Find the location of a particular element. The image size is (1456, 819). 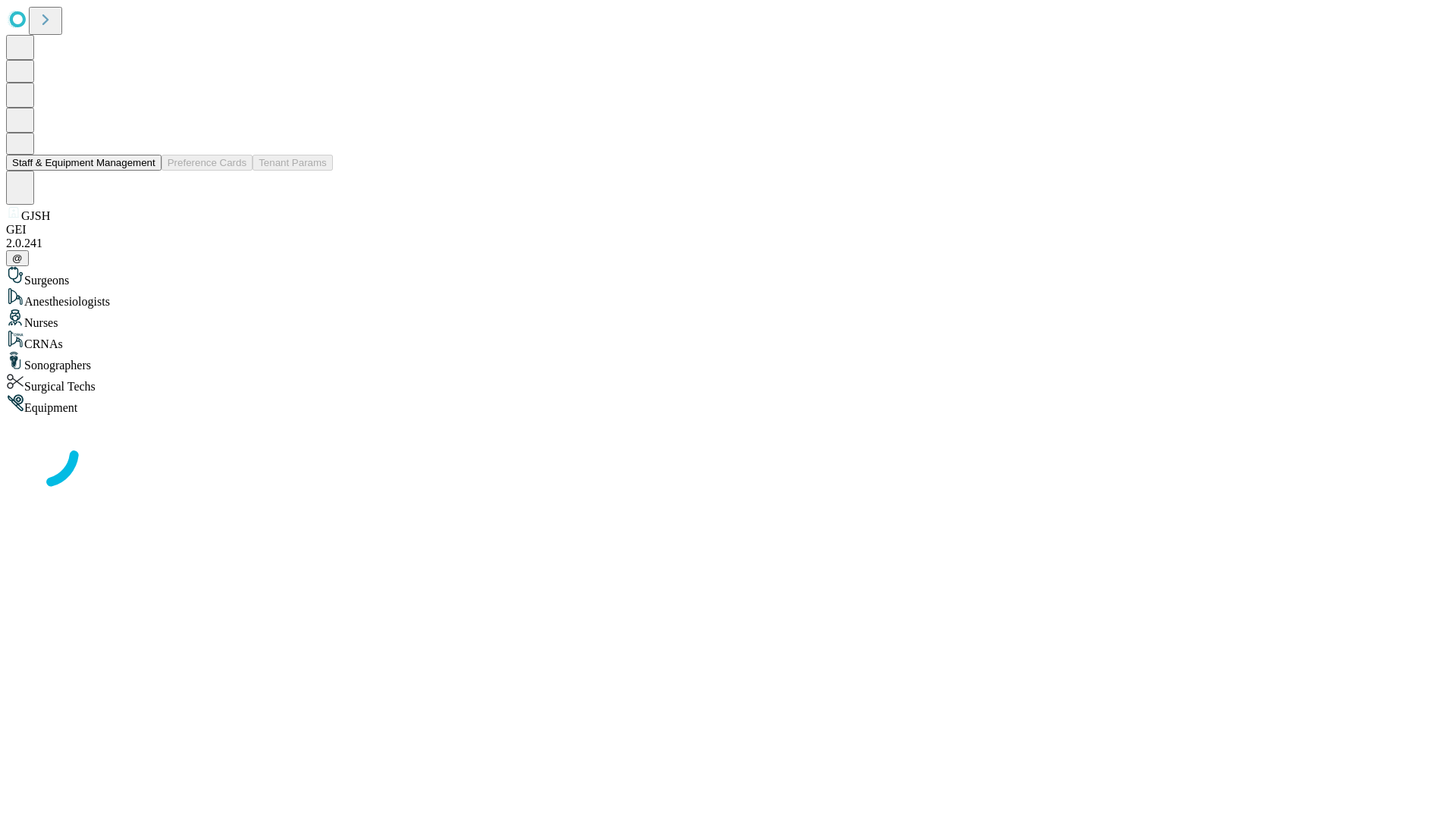

div: Nurses is located at coordinates (728, 319).